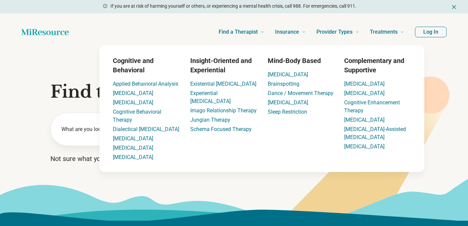 This screenshot has height=226, width=468. Describe the element at coordinates (290, 32) in the screenshot. I see `a: Insurance` at that location.